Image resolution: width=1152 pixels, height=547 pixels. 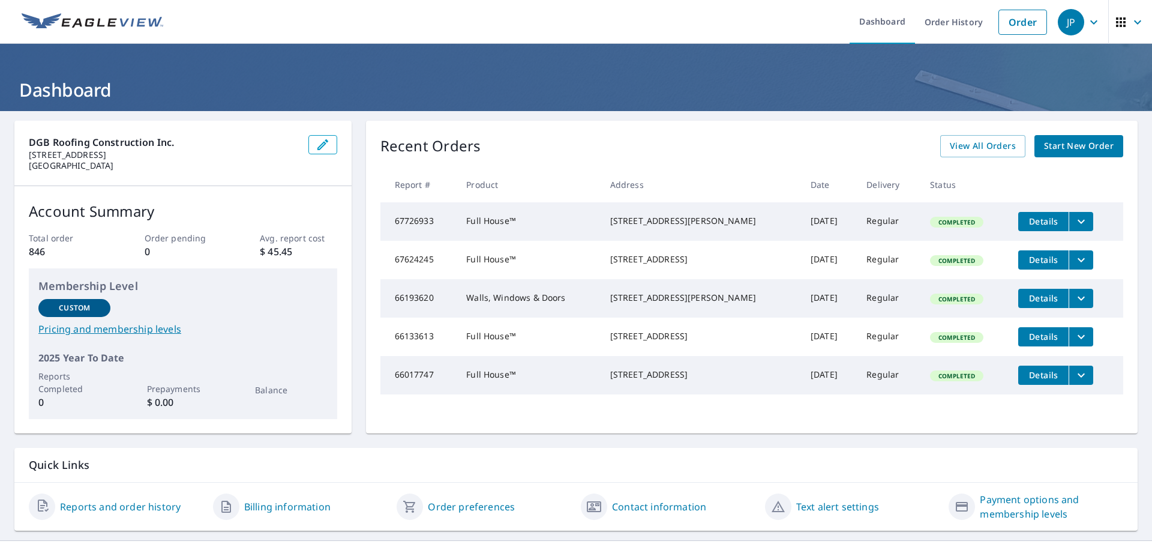 I want to click on a: Text alert settings, so click(x=838, y=507).